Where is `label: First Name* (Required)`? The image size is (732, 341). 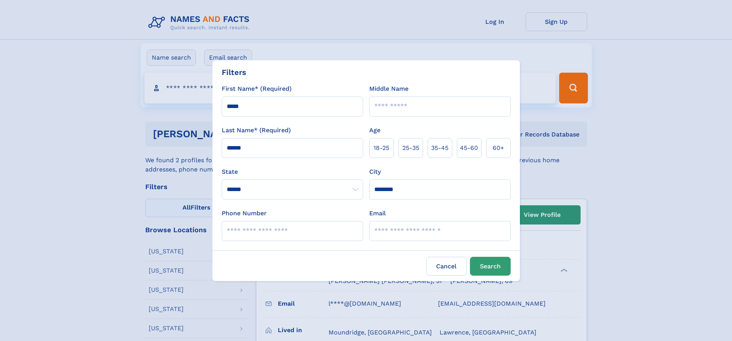
label: First Name* (Required) is located at coordinates (257, 89).